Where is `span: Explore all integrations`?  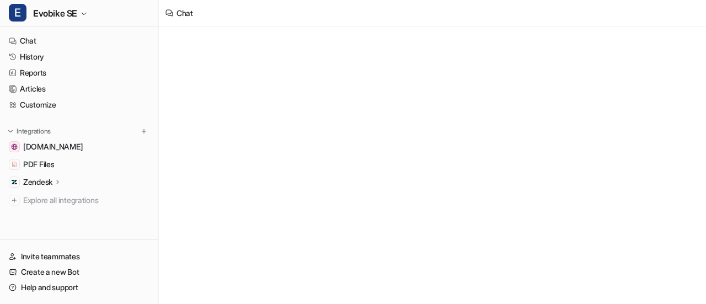 span: Explore all integrations is located at coordinates (86, 200).